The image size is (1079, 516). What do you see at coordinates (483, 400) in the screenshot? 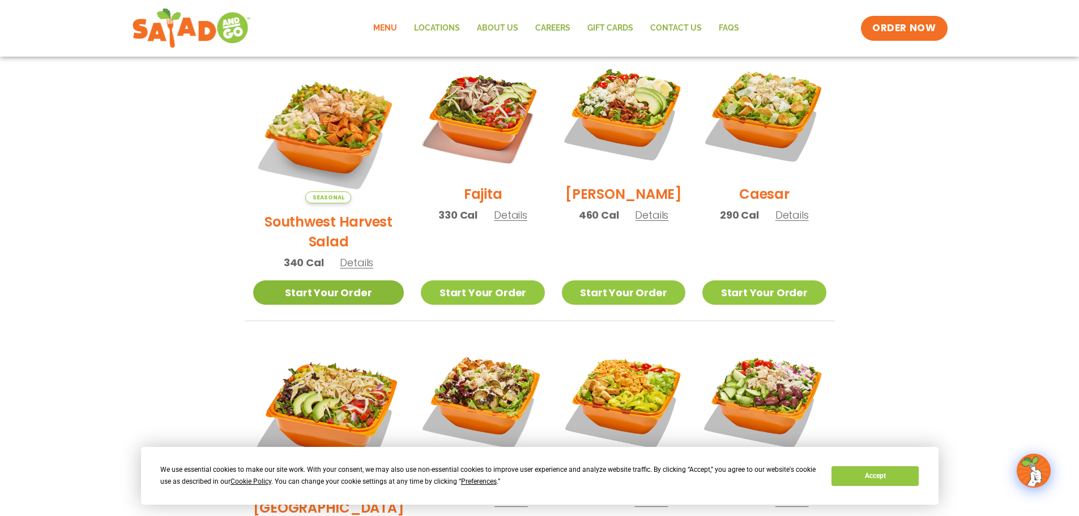
I see `img: Product photo for Roasted Autumn Salad` at bounding box center [483, 400].